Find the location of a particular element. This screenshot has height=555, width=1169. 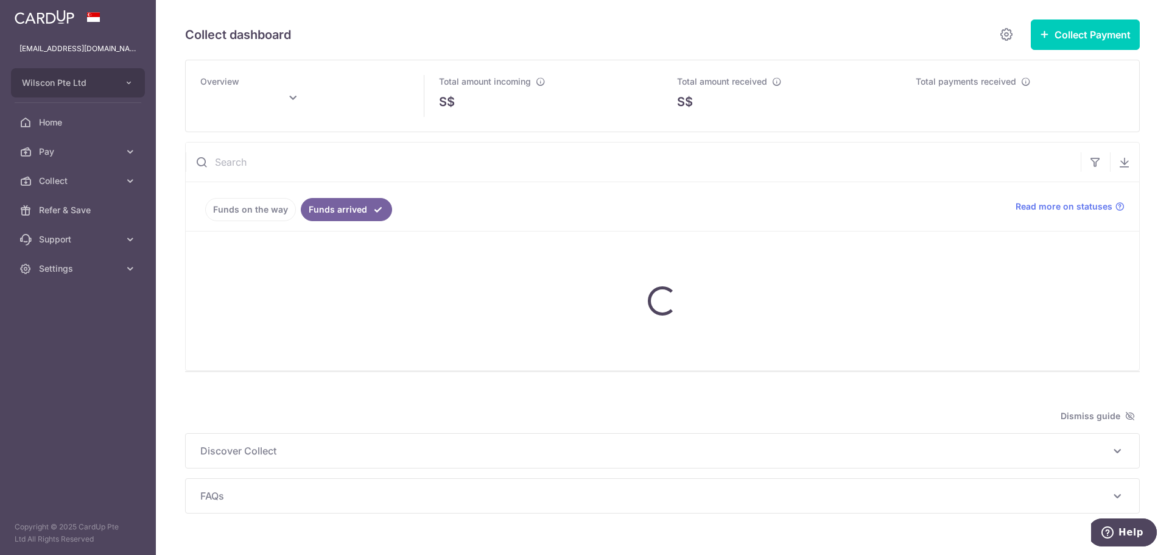

h5: Collect dashboard is located at coordinates (238, 35).